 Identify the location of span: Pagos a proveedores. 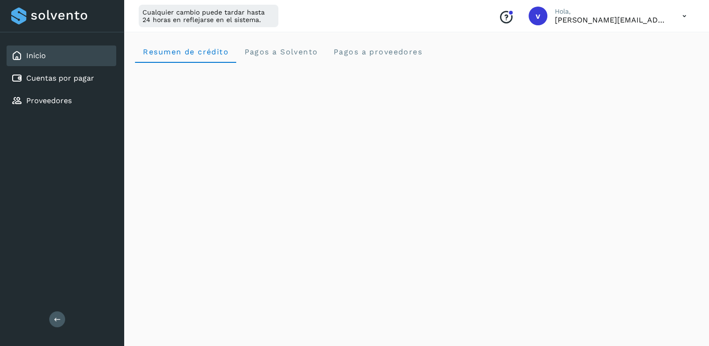
(377, 52).